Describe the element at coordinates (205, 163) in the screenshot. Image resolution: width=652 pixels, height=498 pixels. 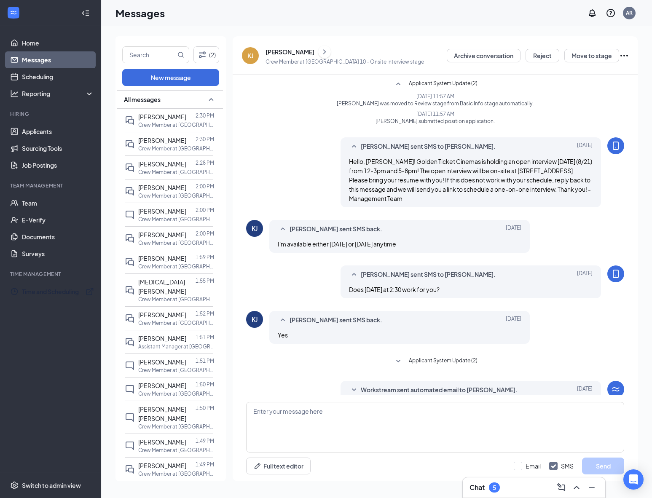
I see `p: 2:28 PM` at that location.